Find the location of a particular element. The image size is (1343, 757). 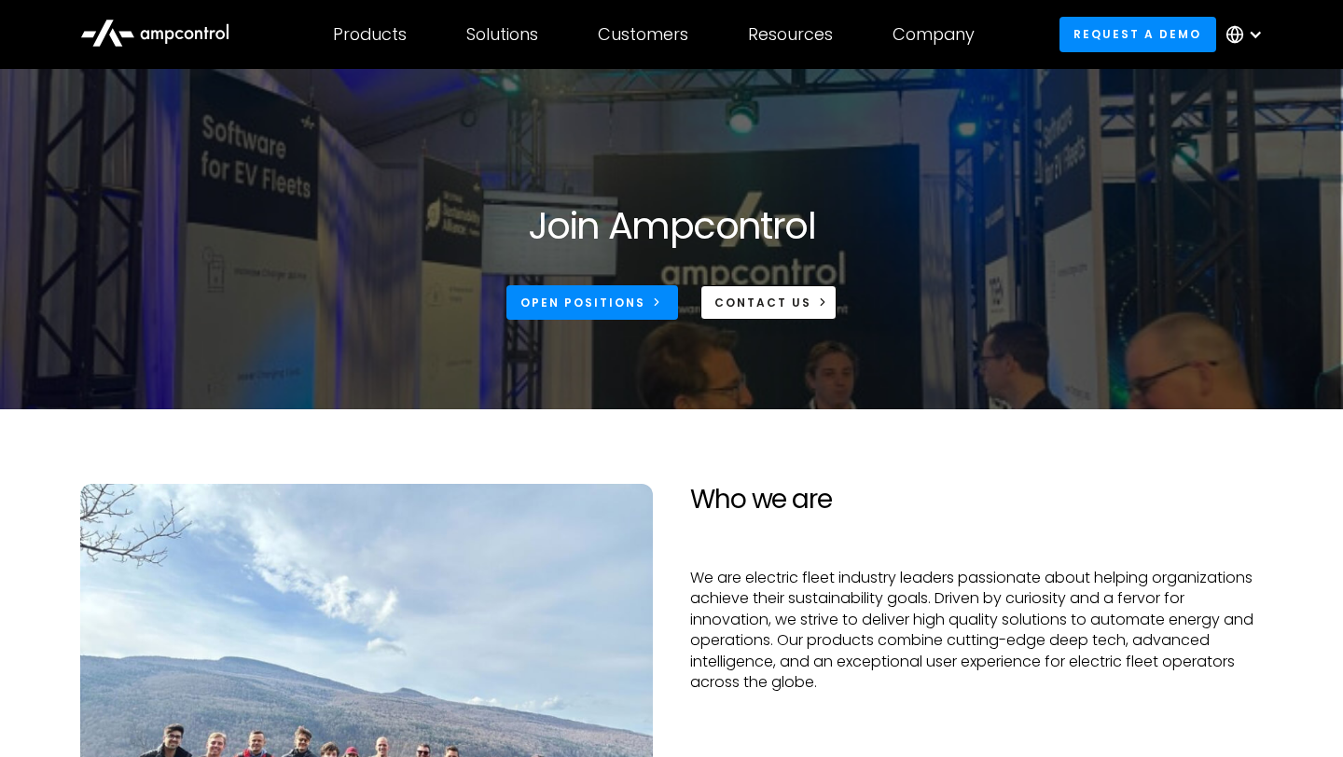

h1: Join Ampcontrol is located at coordinates (671, 226).